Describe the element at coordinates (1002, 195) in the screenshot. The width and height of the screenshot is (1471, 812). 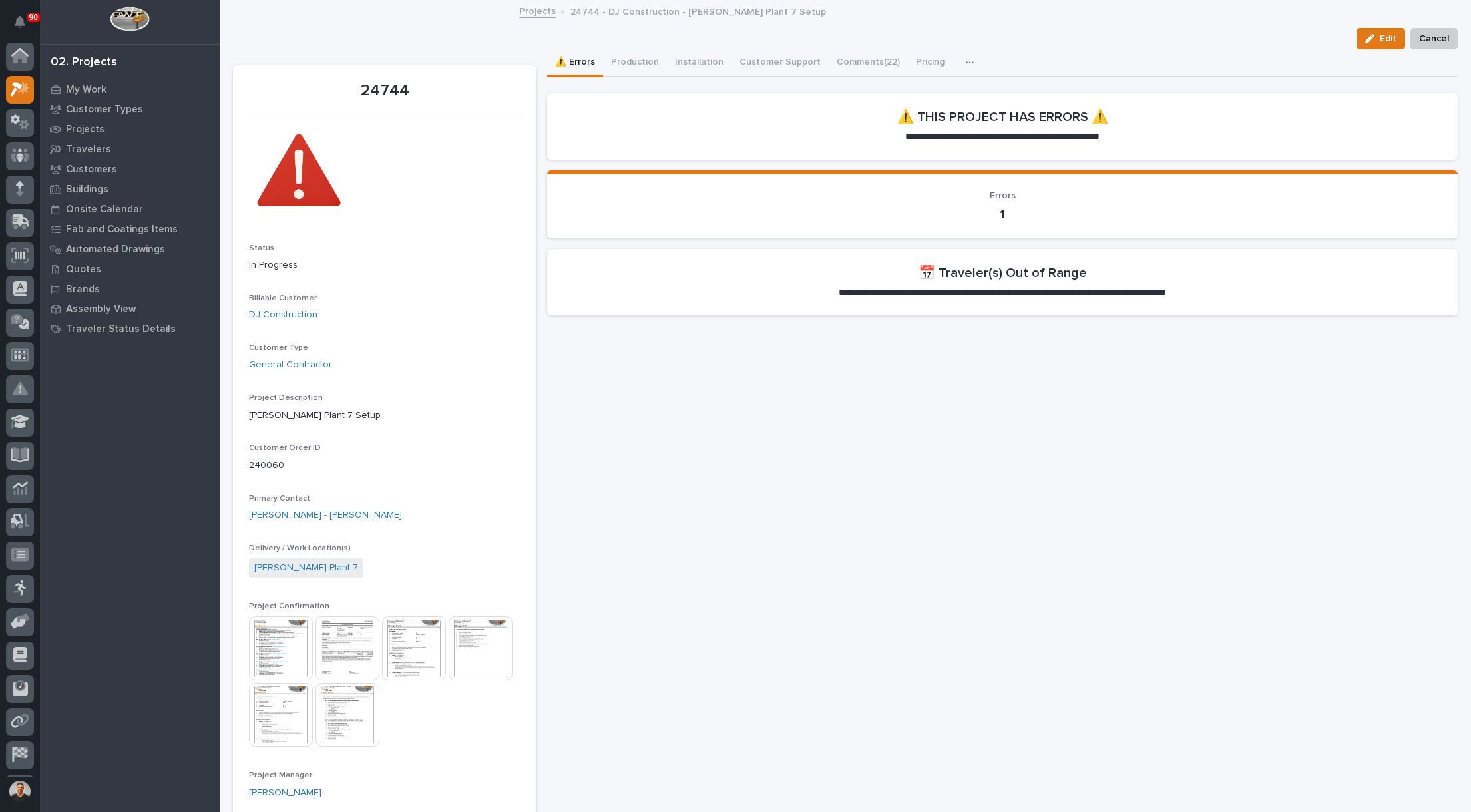
I see `span: Errors` at that location.